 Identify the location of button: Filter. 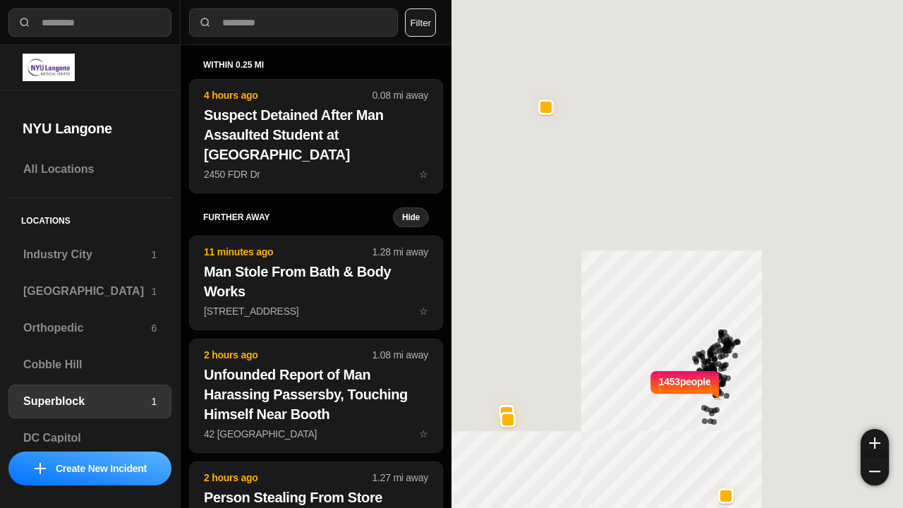
(420, 23).